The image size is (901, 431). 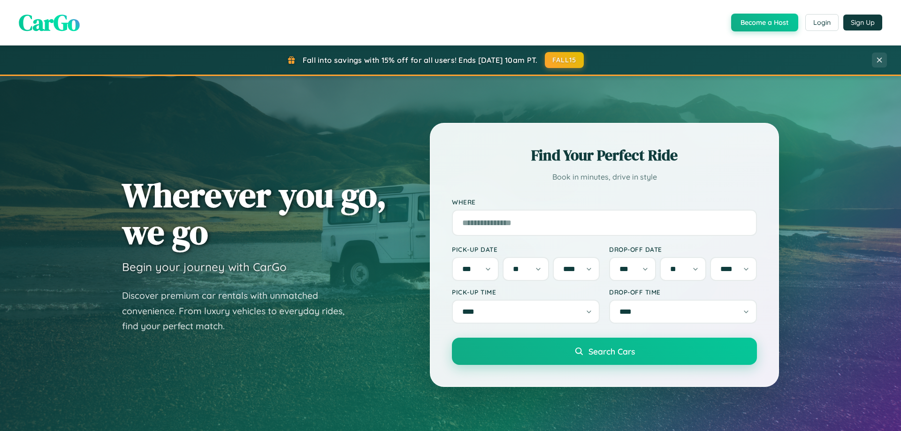 I want to click on p: Book in minutes, drive in style, so click(x=604, y=177).